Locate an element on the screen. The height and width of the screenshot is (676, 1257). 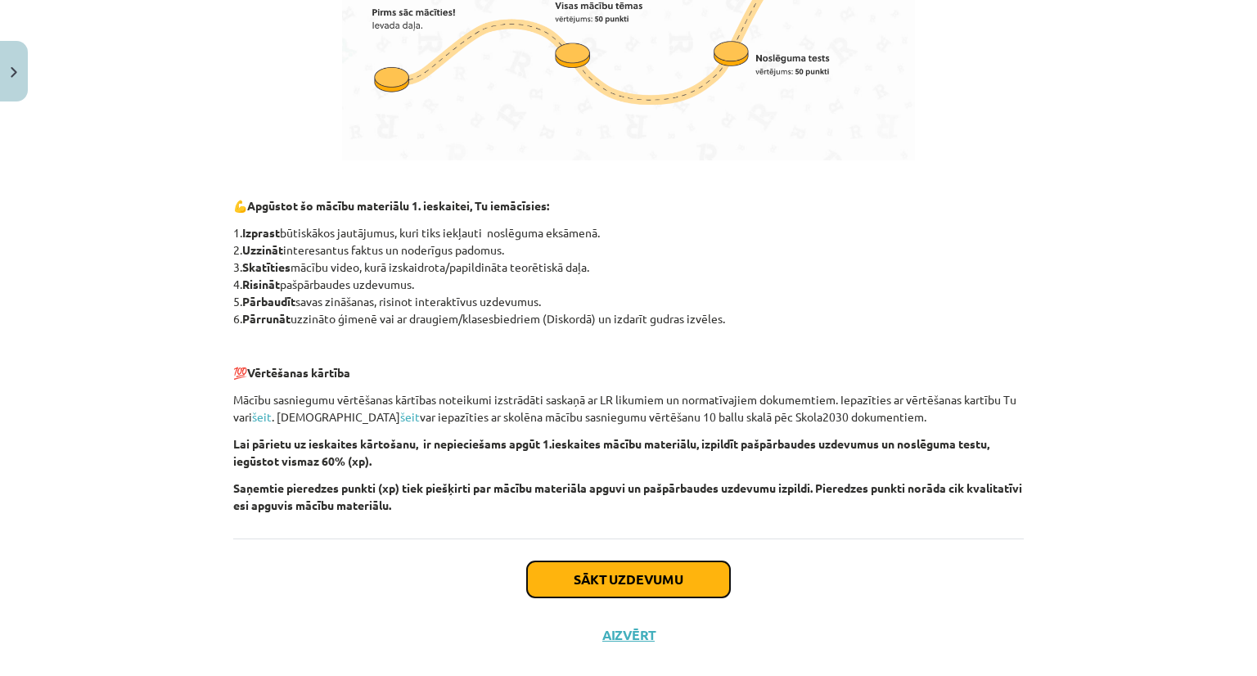
img: icon-close-lesson-0947bae3869378f0d4975bcd49f059093ad1ed9edebbc8119c70593378902aed.svg is located at coordinates (14, 72).